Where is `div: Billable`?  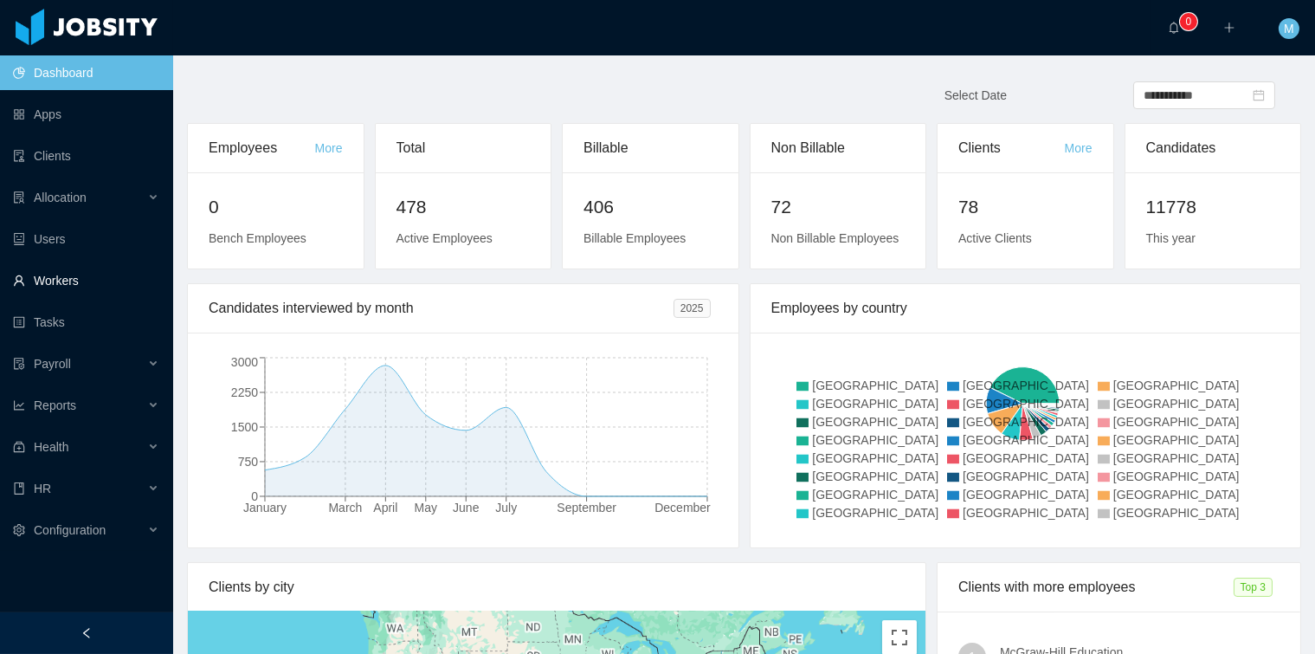 div: Billable is located at coordinates (650, 148).